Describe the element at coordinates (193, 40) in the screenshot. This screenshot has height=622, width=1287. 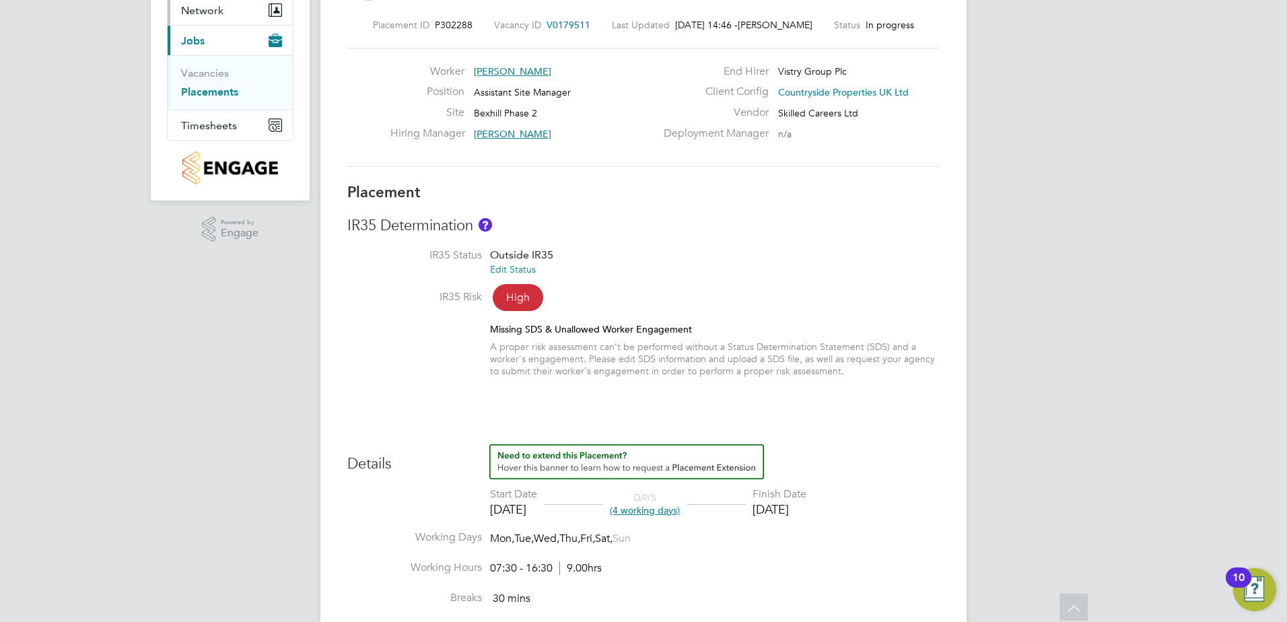
I see `span: Jobs` at that location.